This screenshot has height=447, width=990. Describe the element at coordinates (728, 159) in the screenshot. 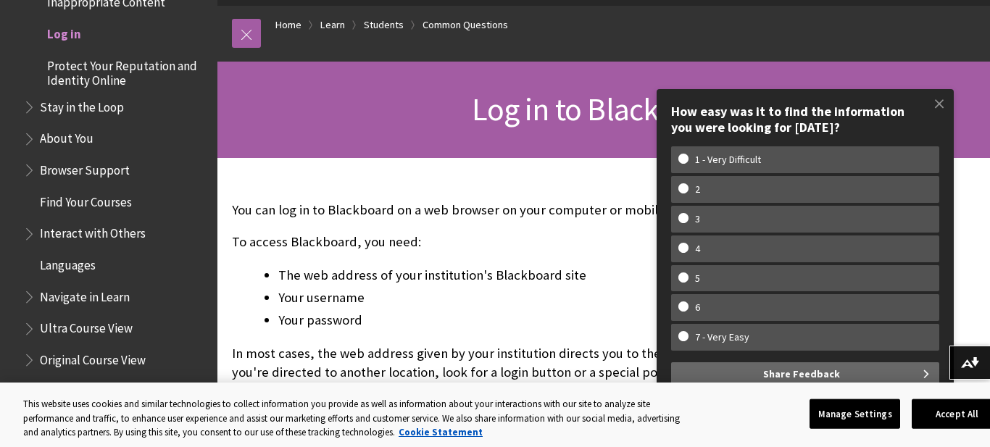

I see `w-span: 1 - Very Difficult` at that location.